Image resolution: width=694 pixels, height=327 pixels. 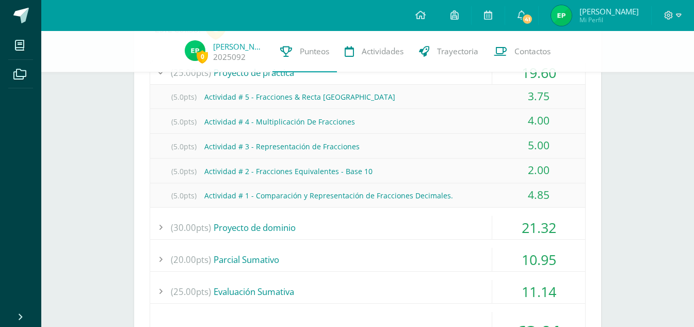 What do you see at coordinates (367, 121) in the screenshot?
I see `div: Actividad # 4 - Multiplicación De Fracciones` at bounding box center [367, 121].